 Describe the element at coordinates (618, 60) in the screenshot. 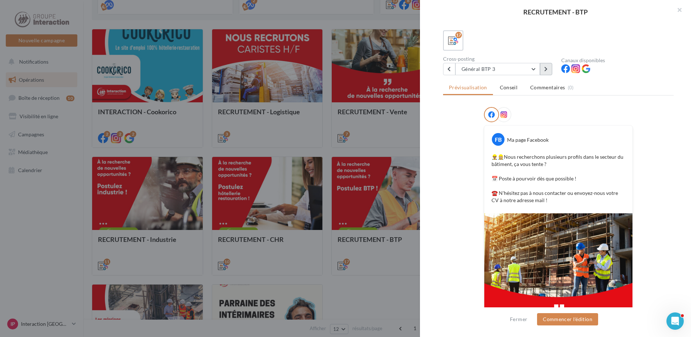

I see `div: Canaux disponibles` at that location.